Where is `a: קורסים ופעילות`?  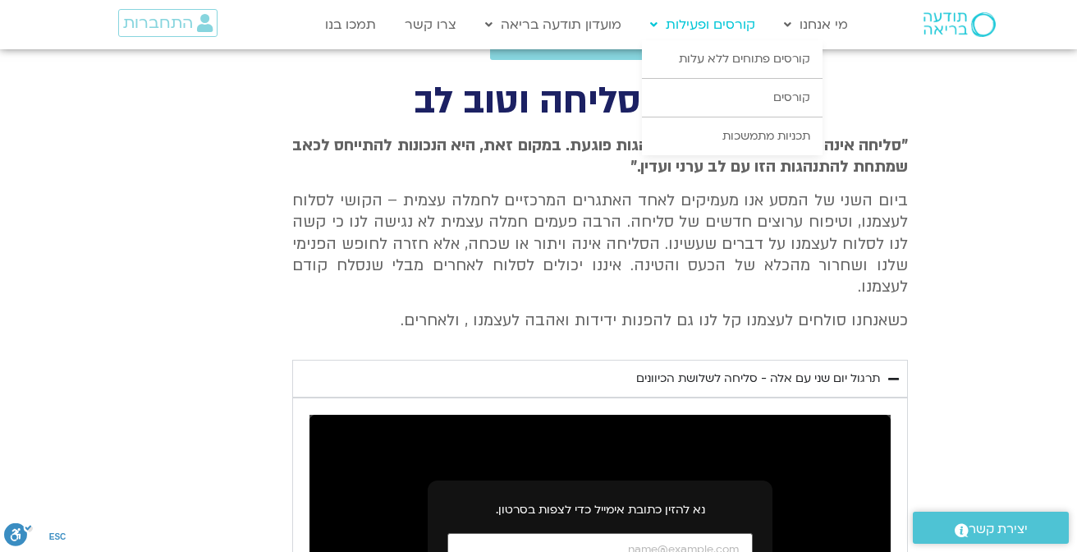 a: קורסים ופעילות is located at coordinates (703, 25).